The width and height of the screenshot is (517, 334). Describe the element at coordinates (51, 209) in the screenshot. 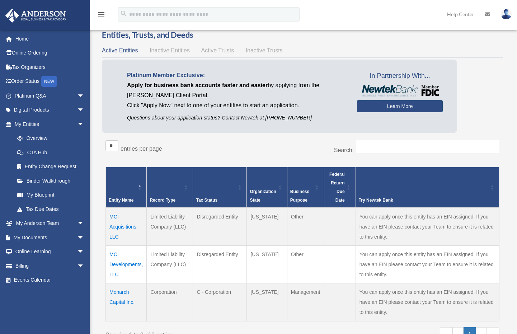

I see `a: Tax Due Dates` at that location.